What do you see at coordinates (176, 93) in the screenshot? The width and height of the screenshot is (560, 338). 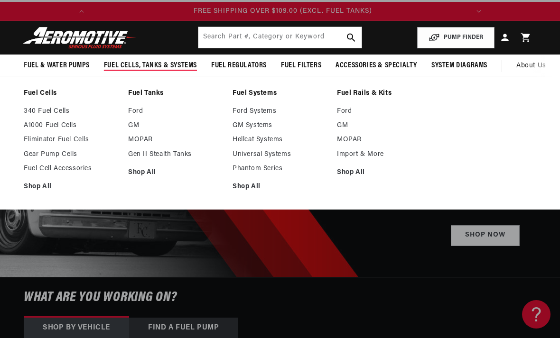 I see `a: Fuel Tanks` at bounding box center [176, 93].